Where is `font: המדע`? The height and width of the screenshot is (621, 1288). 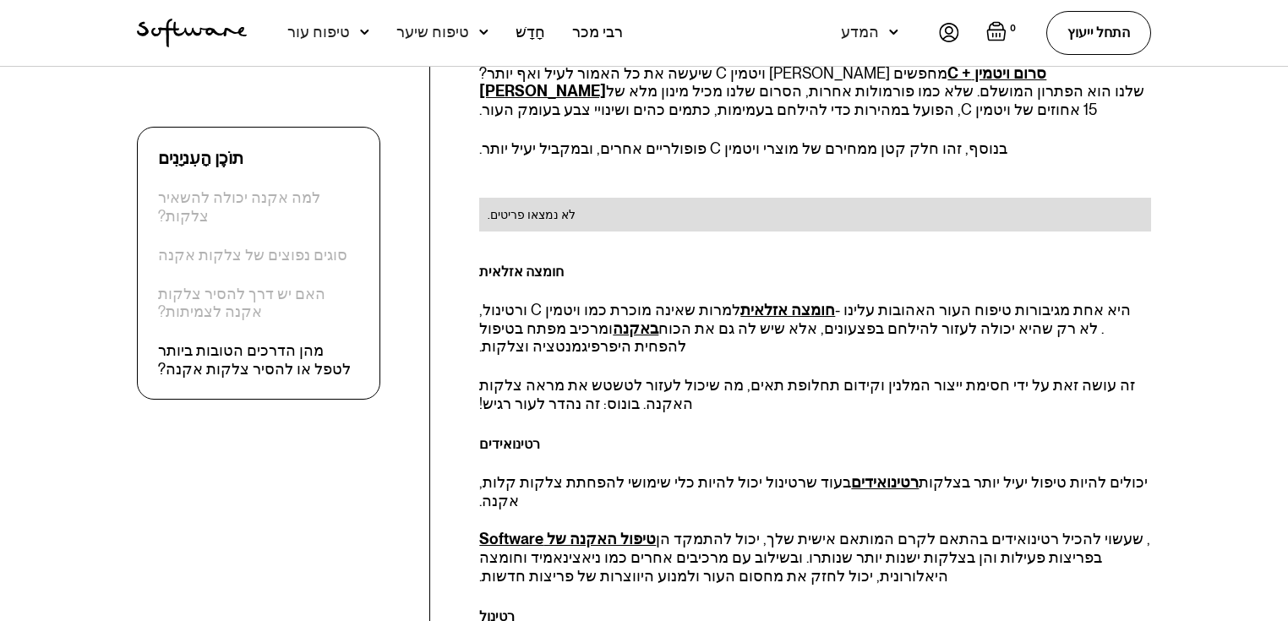
font: המדע is located at coordinates (859, 31).